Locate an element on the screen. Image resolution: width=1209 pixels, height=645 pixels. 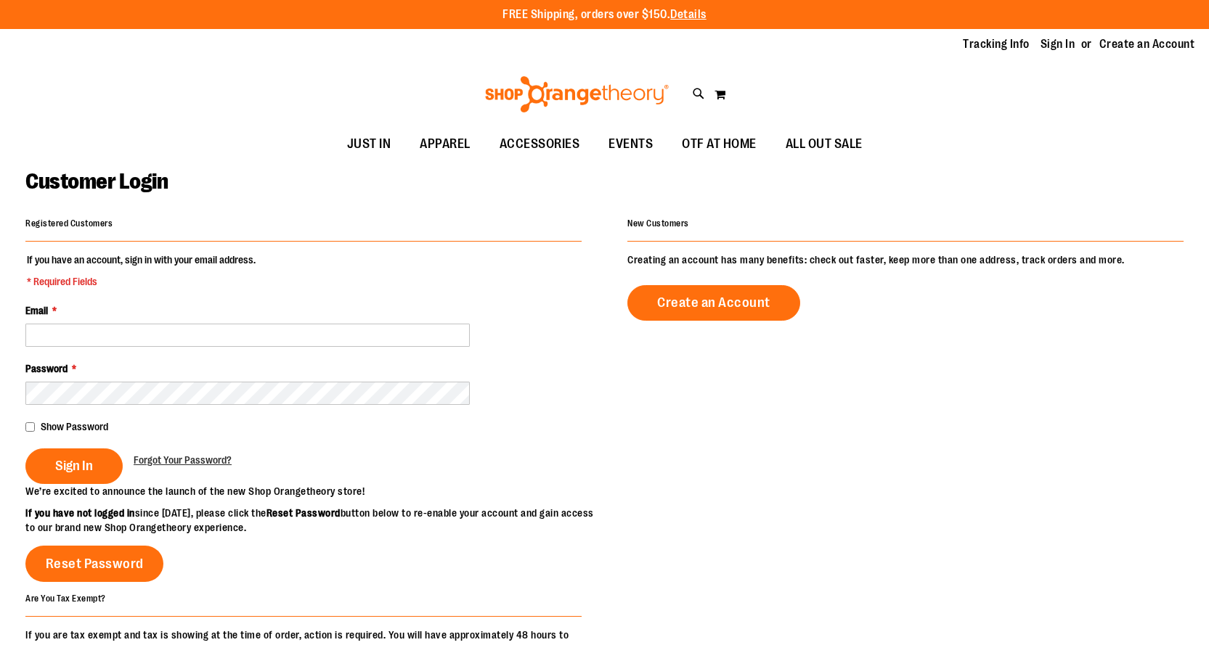
strong: New Customers is located at coordinates (658, 224).